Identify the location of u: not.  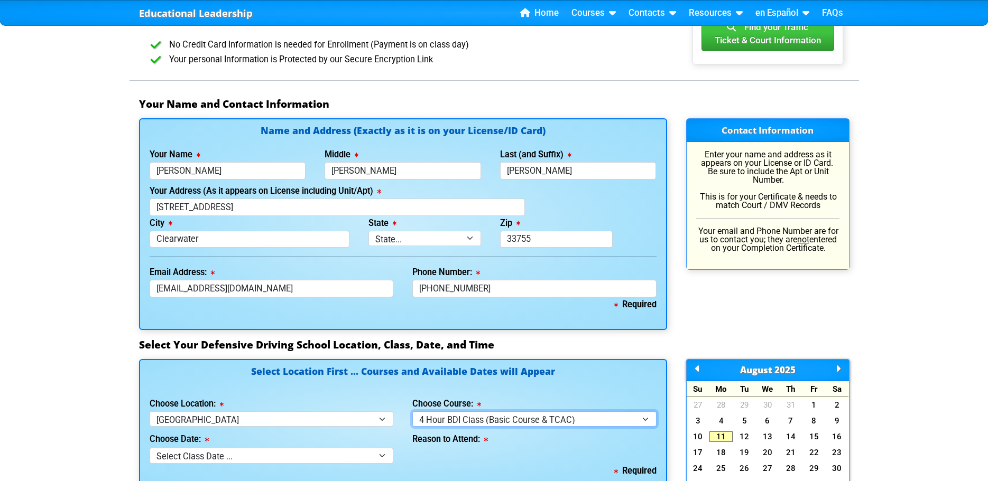
(803, 239).